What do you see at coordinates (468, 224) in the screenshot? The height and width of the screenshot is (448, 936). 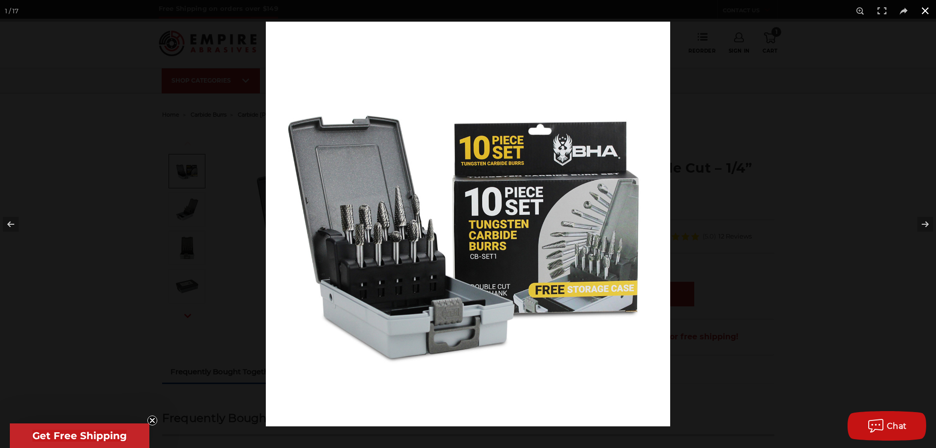 I see `img: 10-pack-double-cut-tungsten-carbide-burrs-case-bha__57697.1678293822.jpg` at bounding box center [468, 224].